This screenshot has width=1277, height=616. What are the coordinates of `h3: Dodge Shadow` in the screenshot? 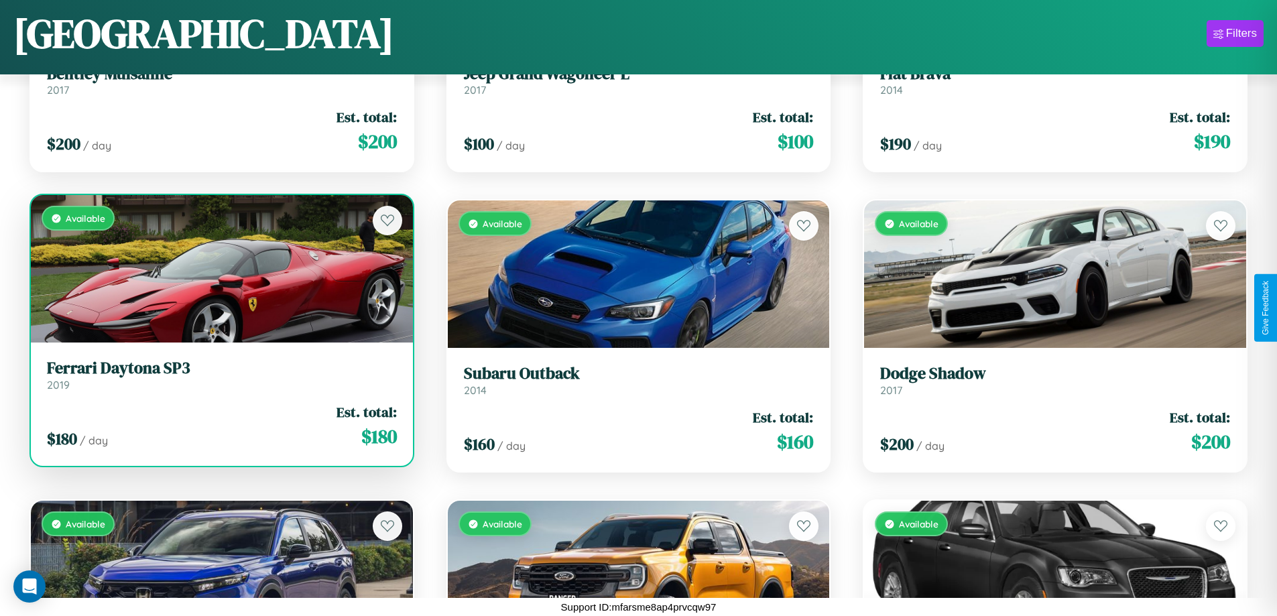 It's located at (1055, 373).